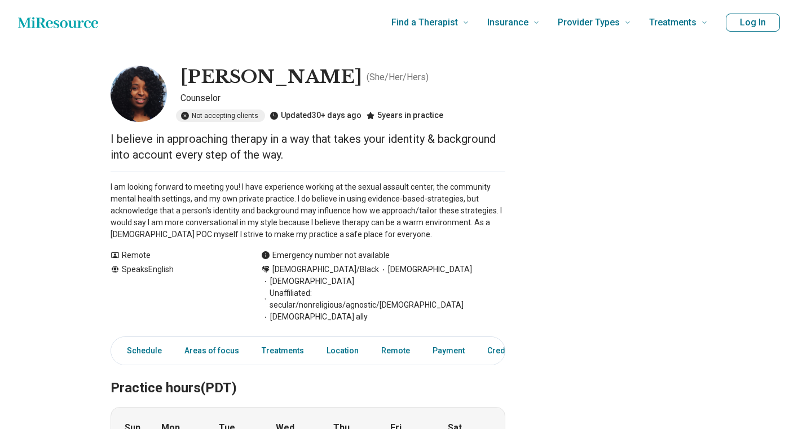 Image resolution: width=798 pixels, height=429 pixels. I want to click on div: 5 years in practice, so click(404, 116).